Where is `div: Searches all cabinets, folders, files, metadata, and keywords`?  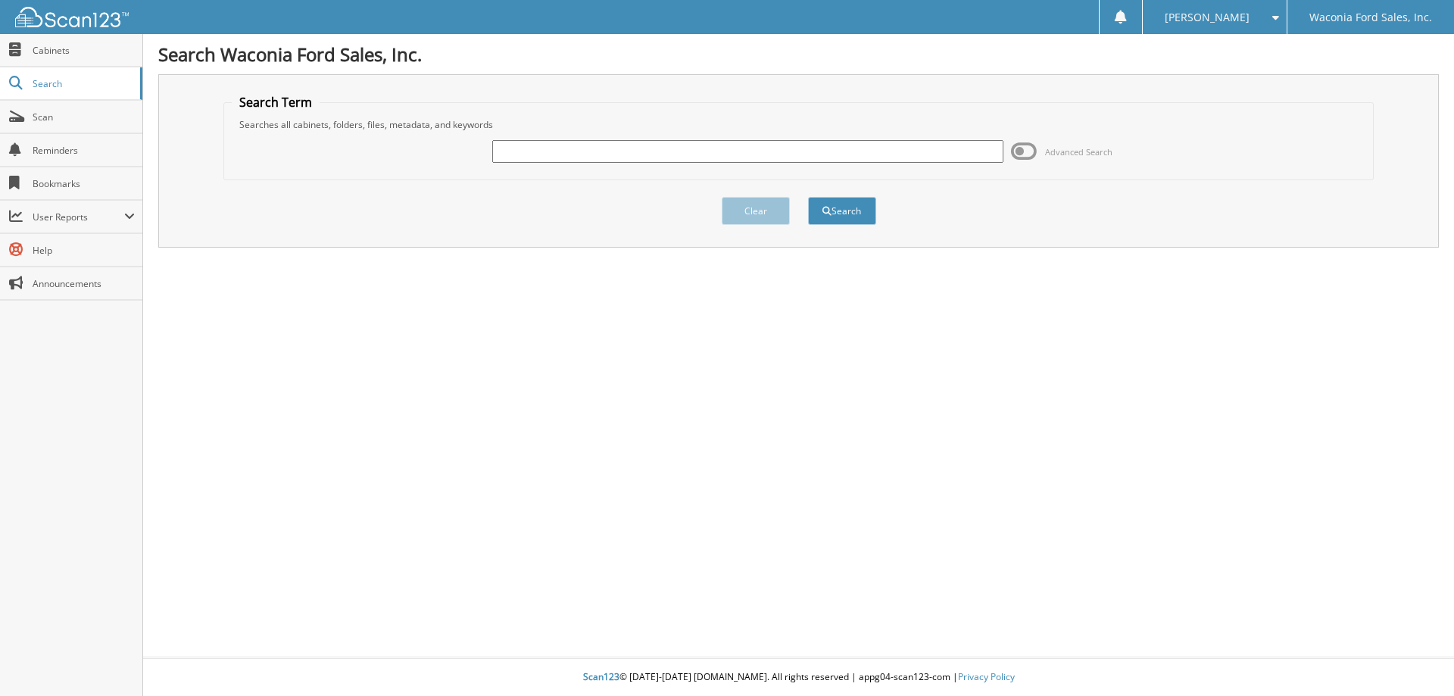 div: Searches all cabinets, folders, files, metadata, and keywords is located at coordinates (799, 124).